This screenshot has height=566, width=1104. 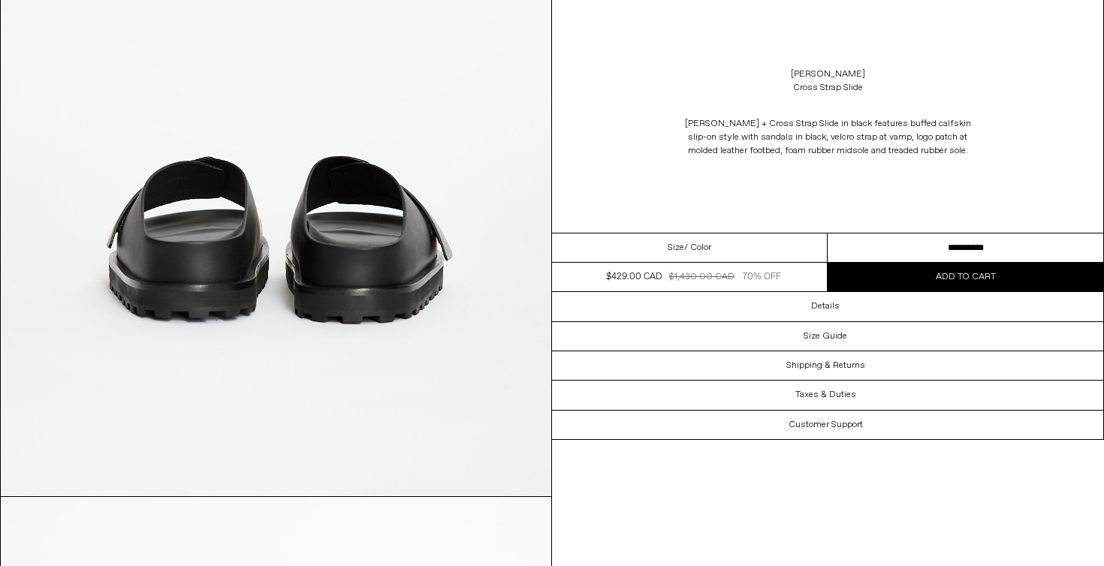 What do you see at coordinates (876, 137) in the screenshot?
I see `span: elcro strap at vamp, l` at bounding box center [876, 137].